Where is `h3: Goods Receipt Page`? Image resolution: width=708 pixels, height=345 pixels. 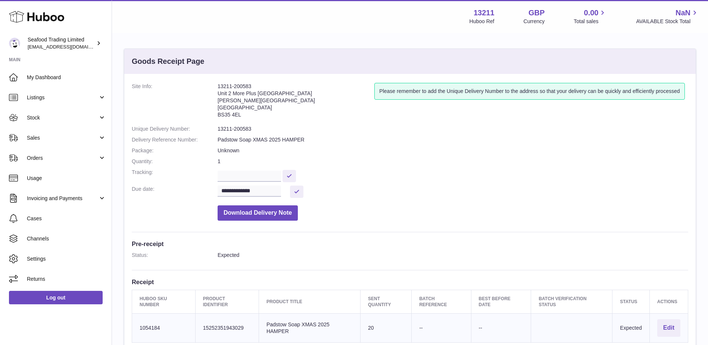 h3: Goods Receipt Page is located at coordinates (168, 61).